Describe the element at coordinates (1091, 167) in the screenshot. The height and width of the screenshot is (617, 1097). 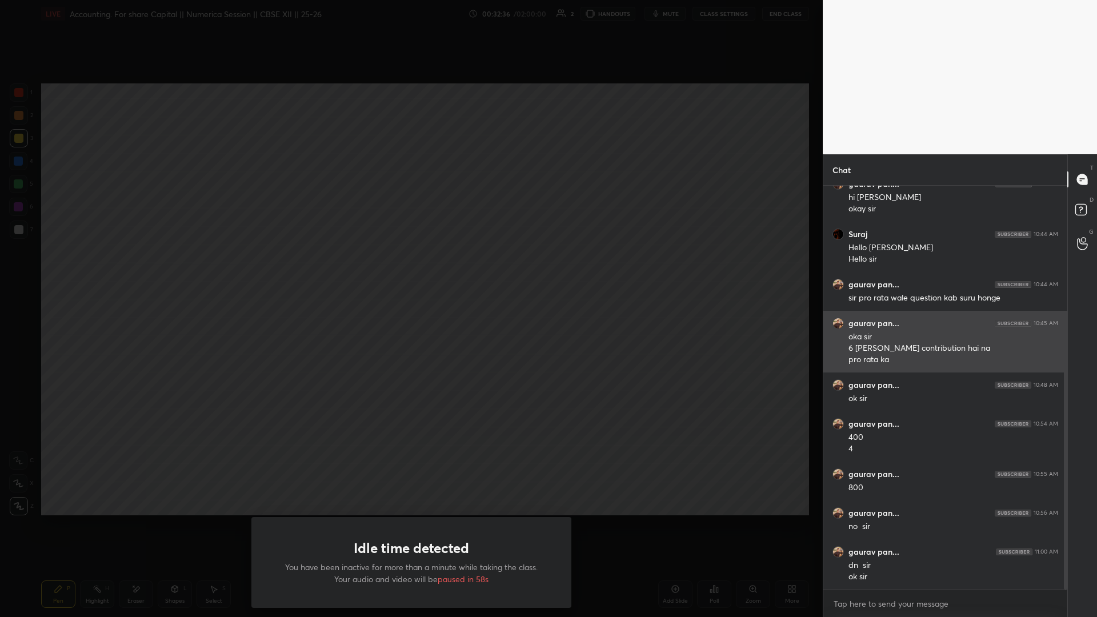
I see `p: T` at that location.